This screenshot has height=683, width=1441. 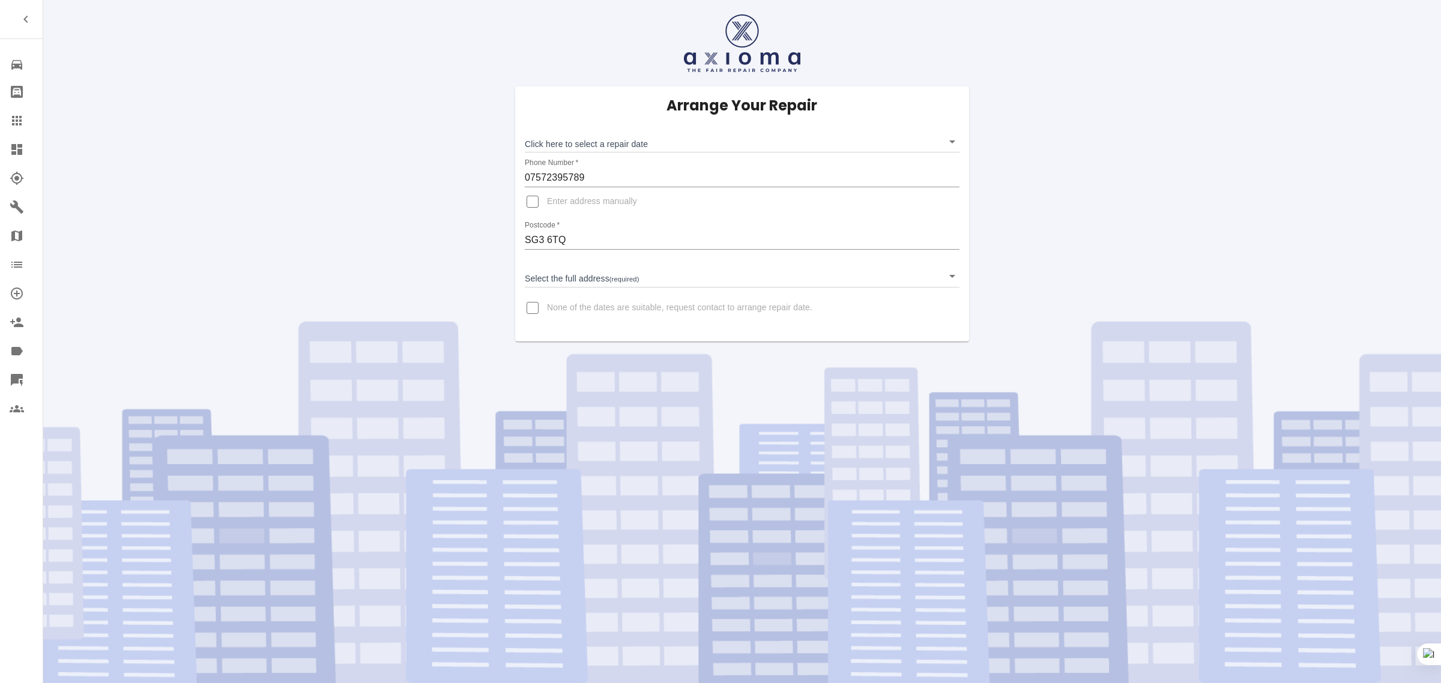 I want to click on label: Phone Number, so click(x=551, y=163).